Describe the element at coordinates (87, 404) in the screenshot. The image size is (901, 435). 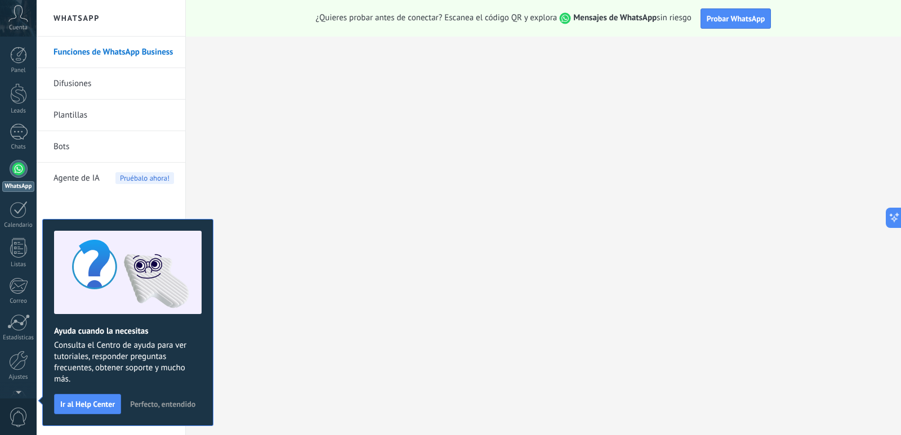
I see `button: Ir al Help Center` at that location.